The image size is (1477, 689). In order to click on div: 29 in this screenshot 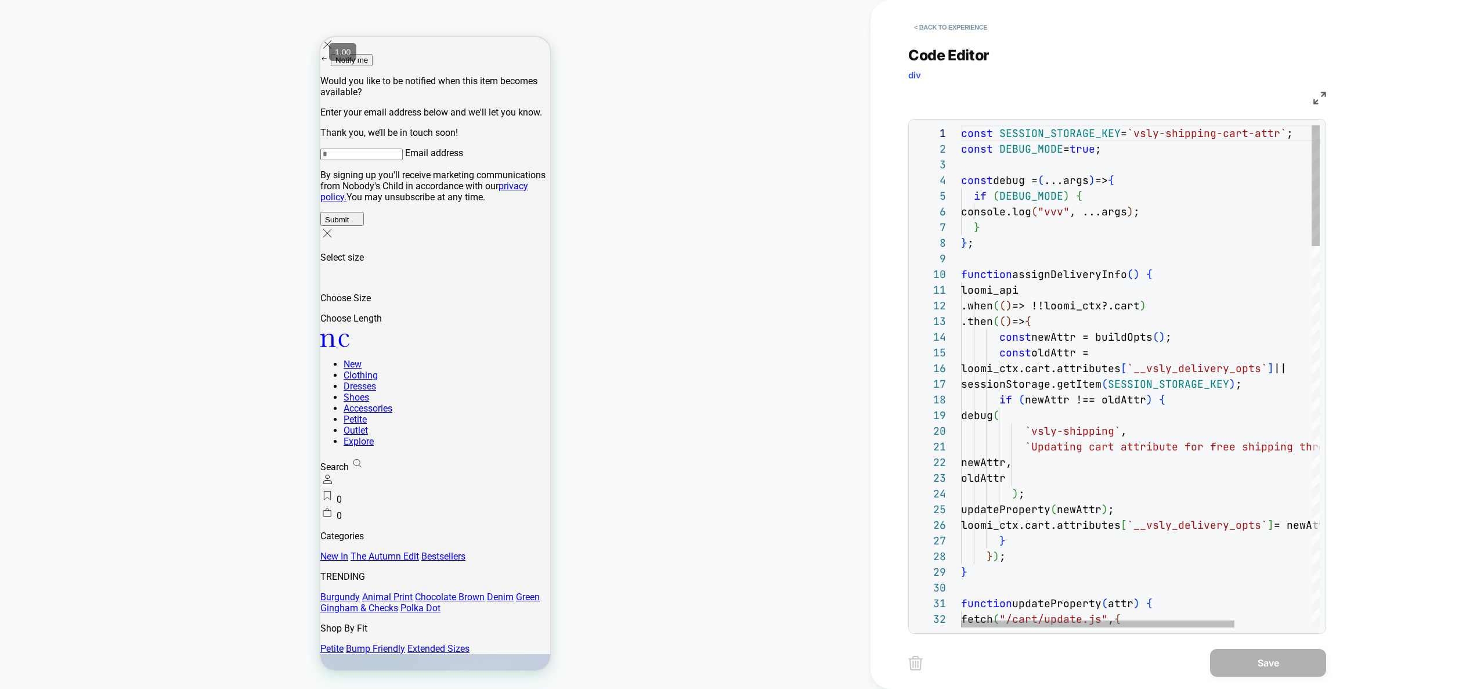, I will do `click(930, 572)`.